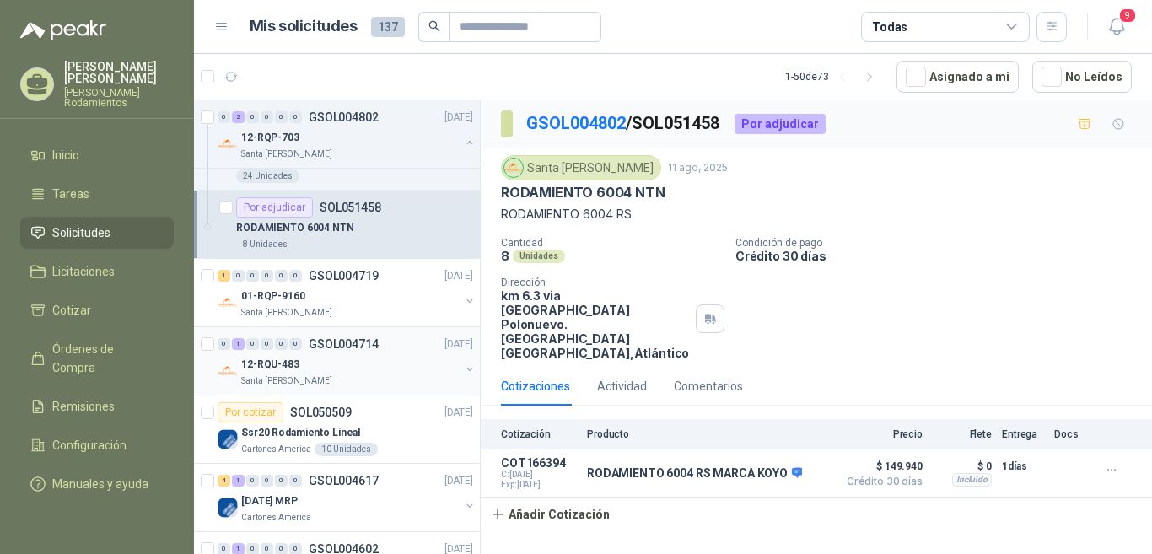  Describe the element at coordinates (595, 283) in the screenshot. I see `p: Dirección` at that location.